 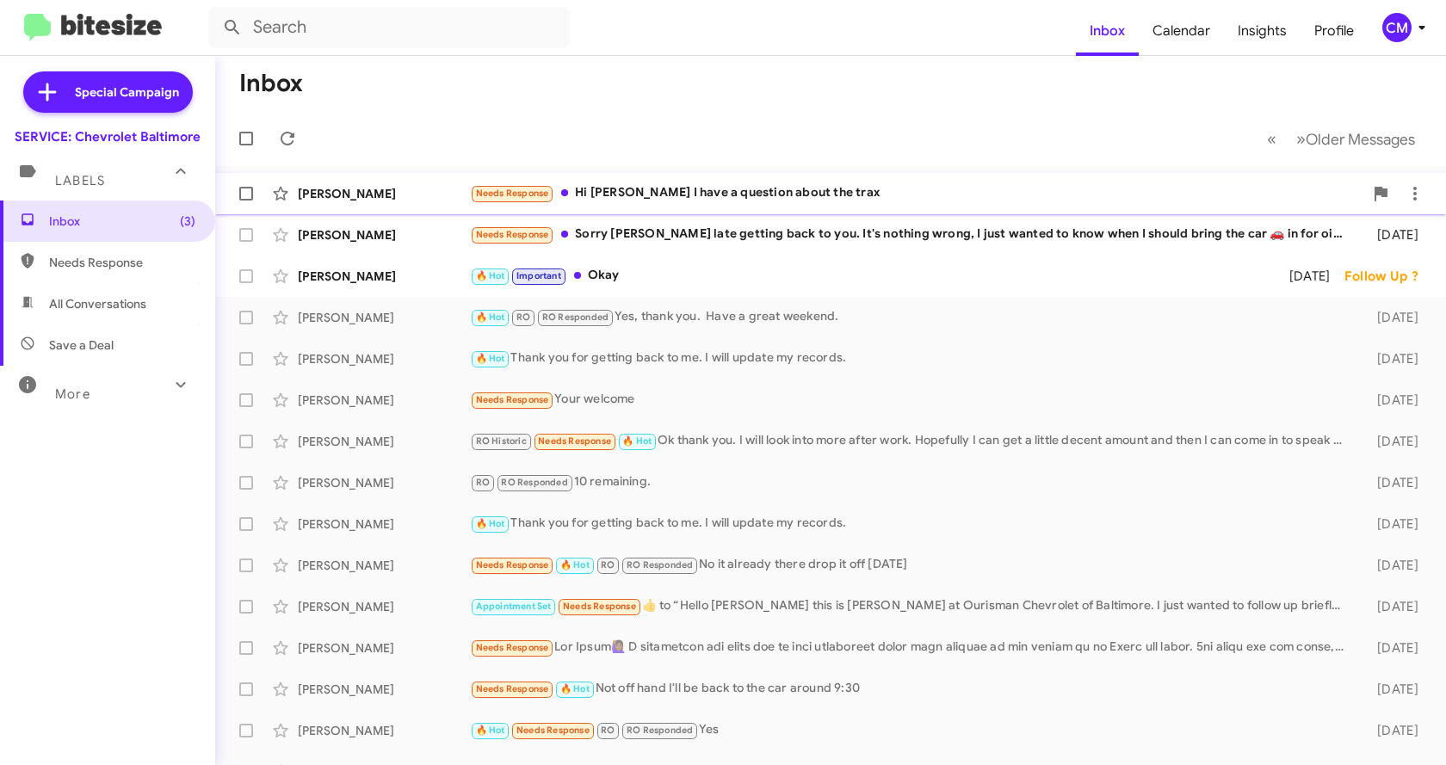 What do you see at coordinates (1397, 28) in the screenshot?
I see `div: CM` at bounding box center [1397, 28].